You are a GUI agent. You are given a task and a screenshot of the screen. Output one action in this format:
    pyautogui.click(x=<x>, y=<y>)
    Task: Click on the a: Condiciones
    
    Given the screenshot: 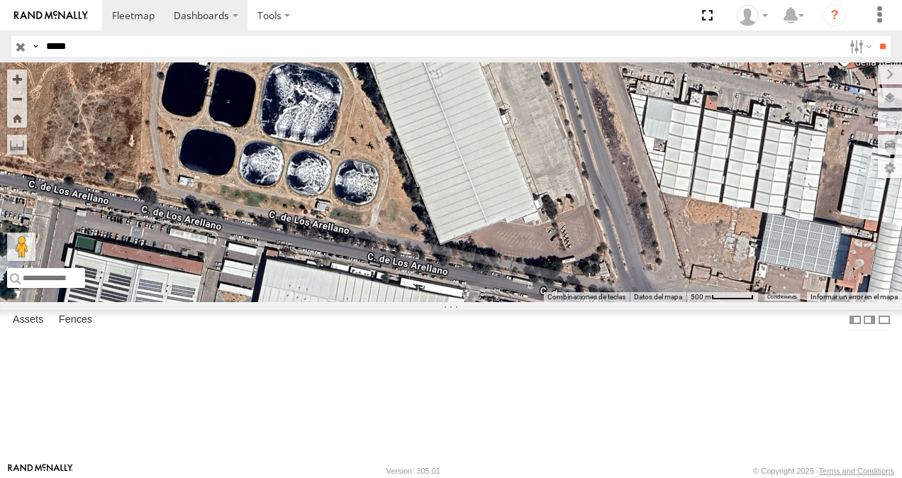 What is the action you would take?
    pyautogui.click(x=782, y=297)
    